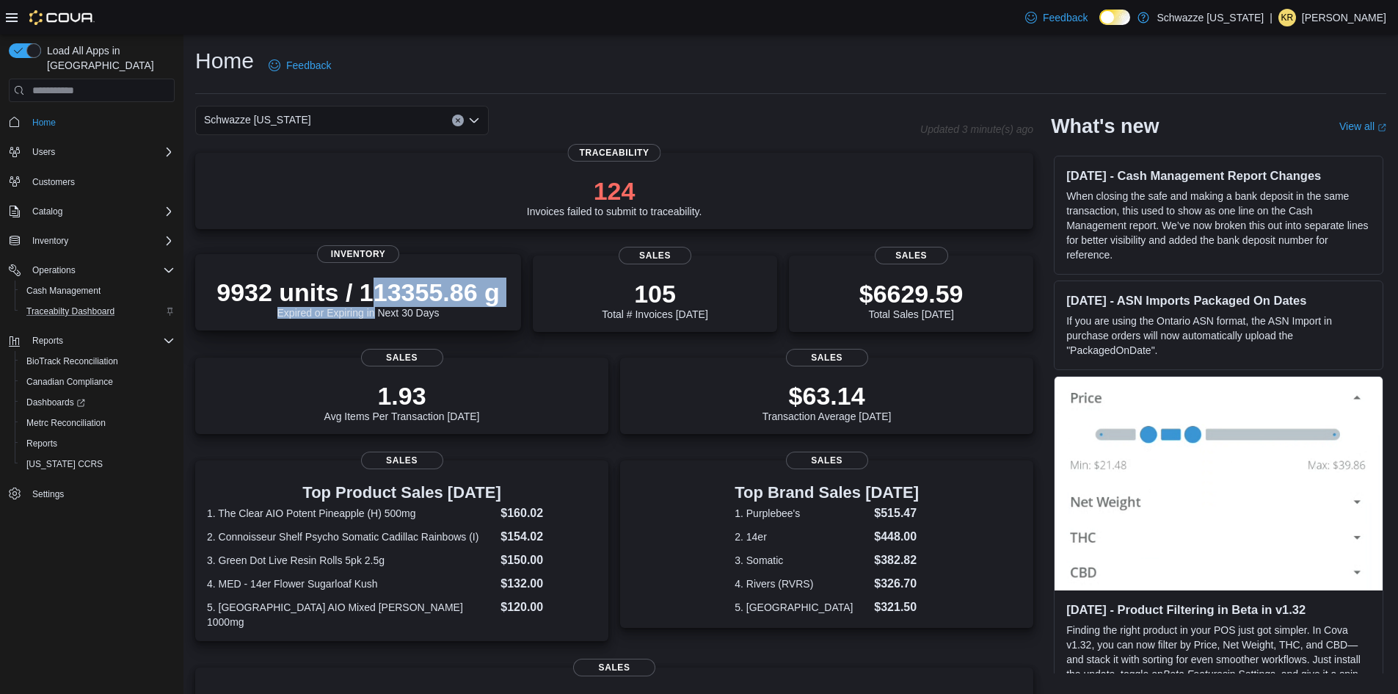 This screenshot has width=1398, height=694. What do you see at coordinates (896, 560) in the screenshot?
I see `dd: $382.82` at bounding box center [896, 560].